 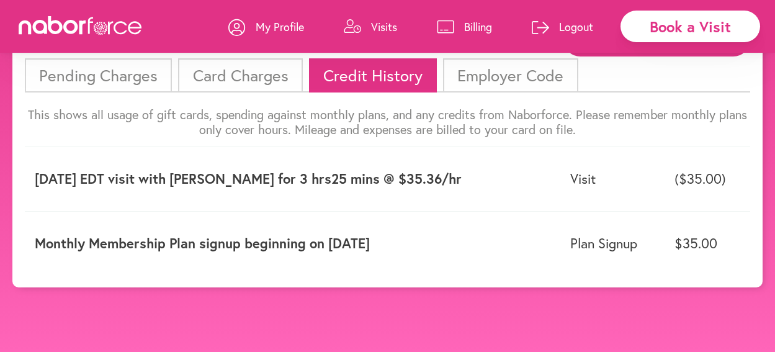 I want to click on a: Billing, so click(x=464, y=27).